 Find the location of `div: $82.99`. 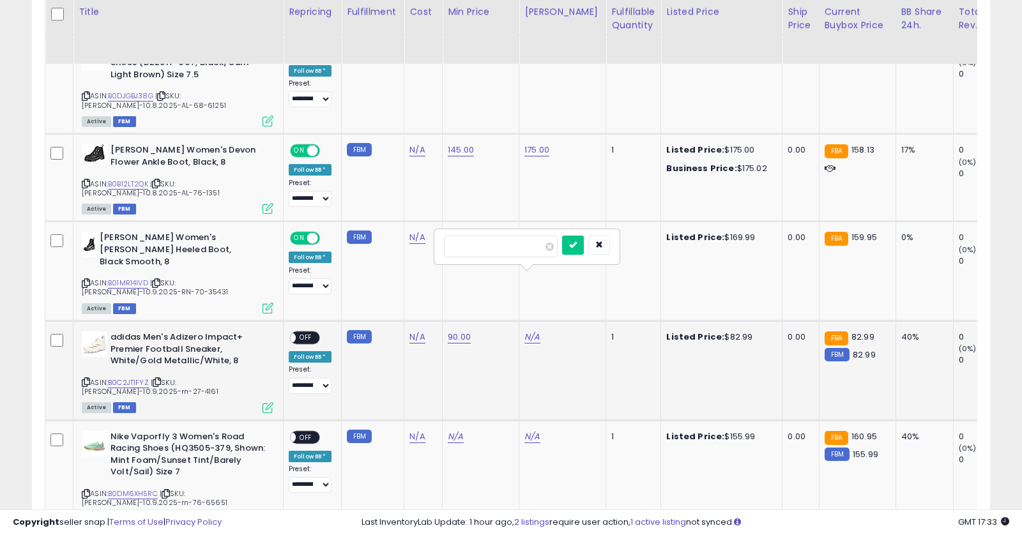

div: $82.99 is located at coordinates (719, 337).